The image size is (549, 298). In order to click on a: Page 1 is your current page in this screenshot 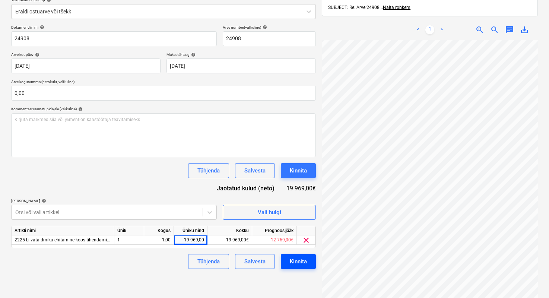, I will do `click(430, 30)`.